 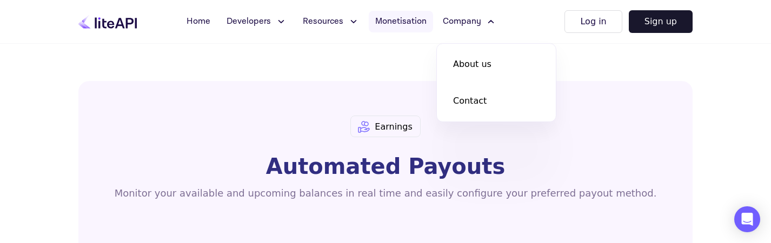 What do you see at coordinates (497, 101) in the screenshot?
I see `a: Contact` at bounding box center [497, 101].